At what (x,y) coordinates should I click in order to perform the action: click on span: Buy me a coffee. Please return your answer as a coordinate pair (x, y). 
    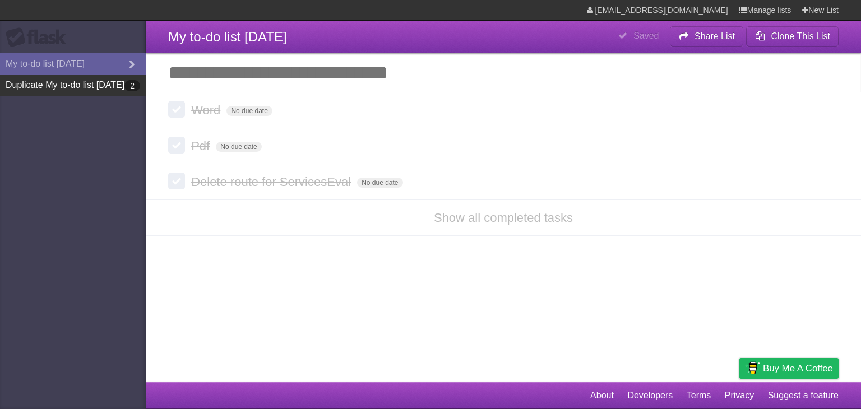
    Looking at the image, I should click on (798, 368).